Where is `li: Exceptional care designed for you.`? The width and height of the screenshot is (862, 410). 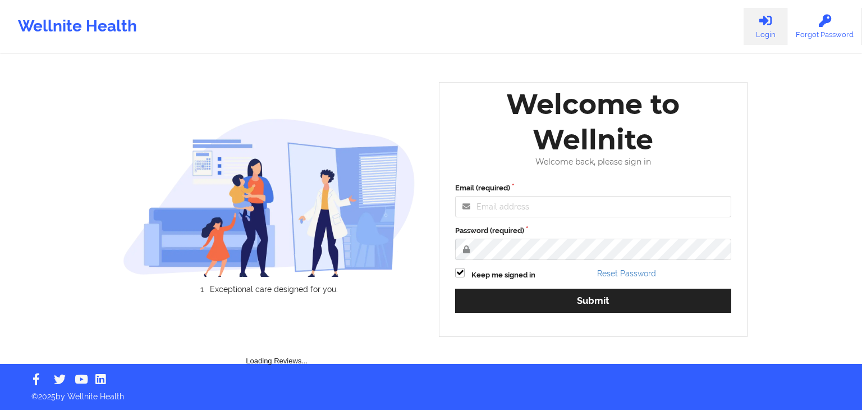 li: Exceptional care designed for you. is located at coordinates (274, 289).